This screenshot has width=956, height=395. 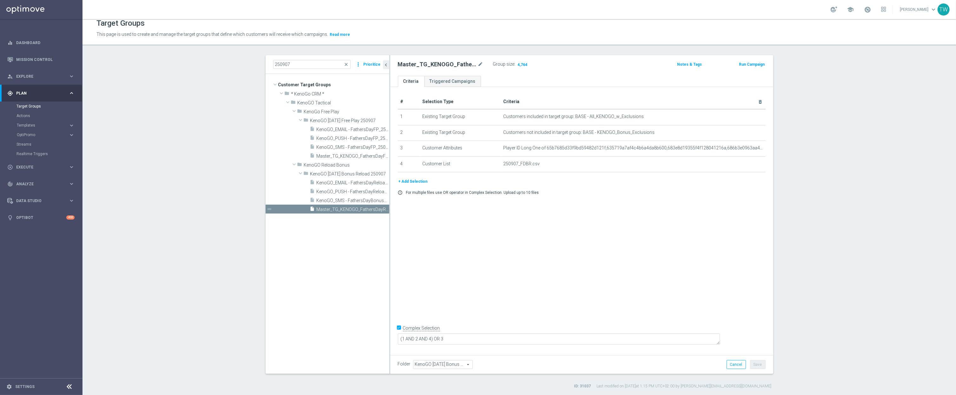 I want to click on td: Customer Attributes, so click(x=460, y=149).